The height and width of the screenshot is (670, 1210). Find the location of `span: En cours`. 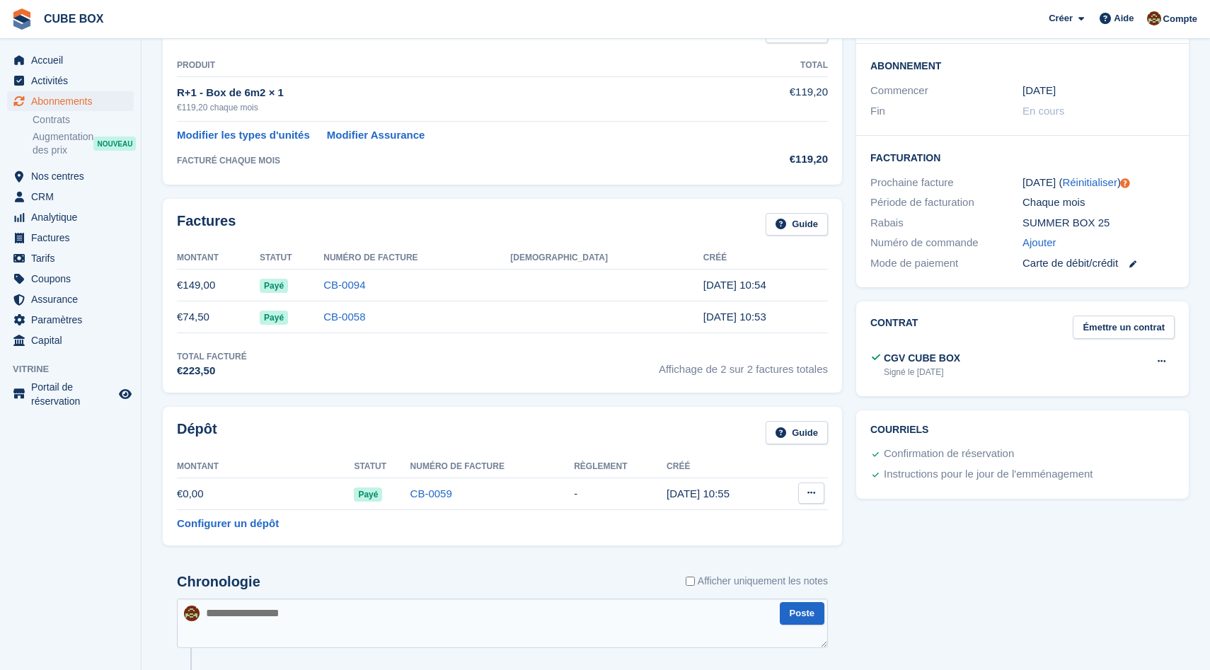

span: En cours is located at coordinates (1043, 110).